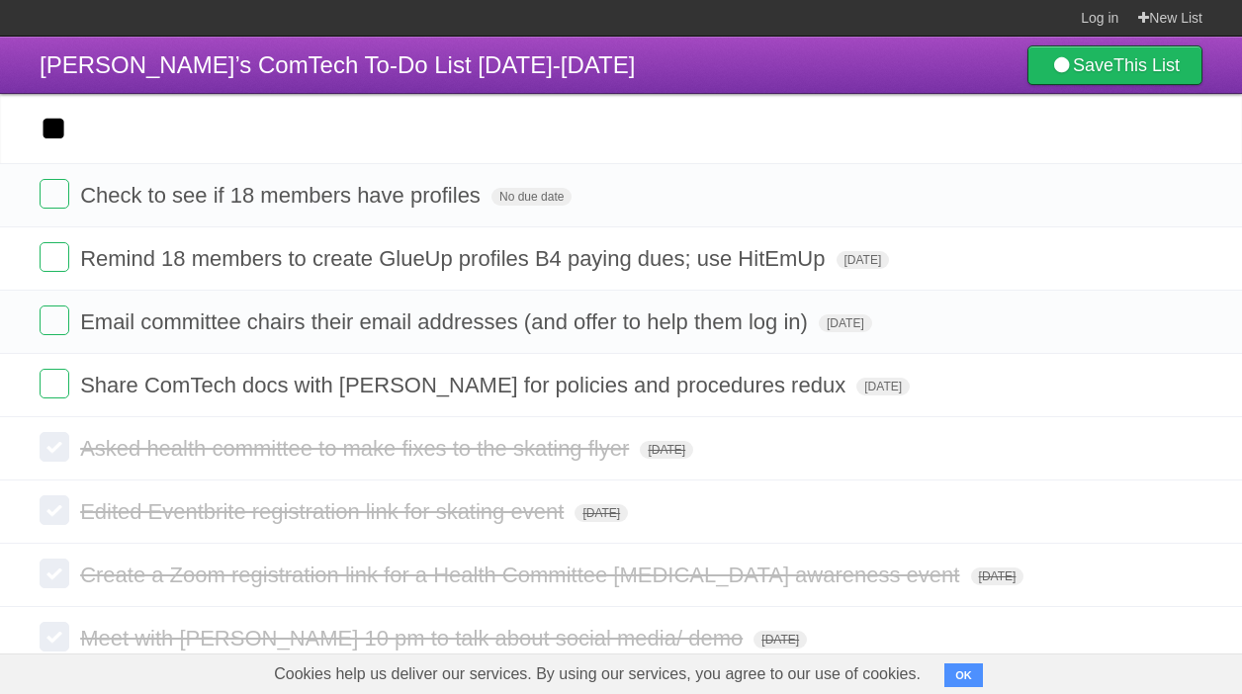  I want to click on span: Check to see if 18 members have profiles, so click(283, 195).